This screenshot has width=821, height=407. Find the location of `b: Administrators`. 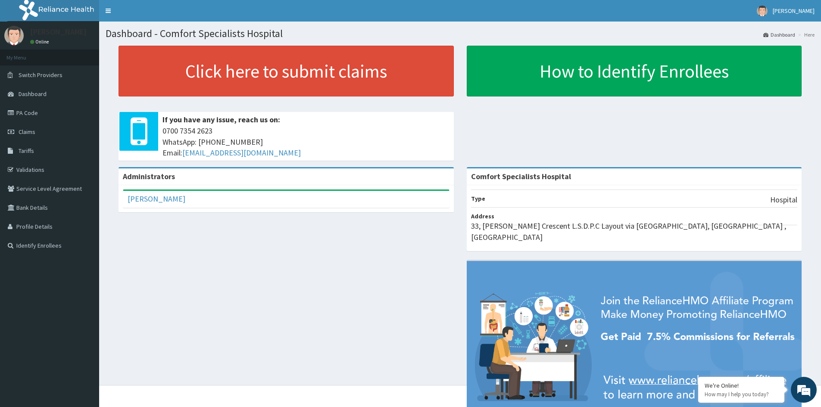

b: Administrators is located at coordinates (149, 176).